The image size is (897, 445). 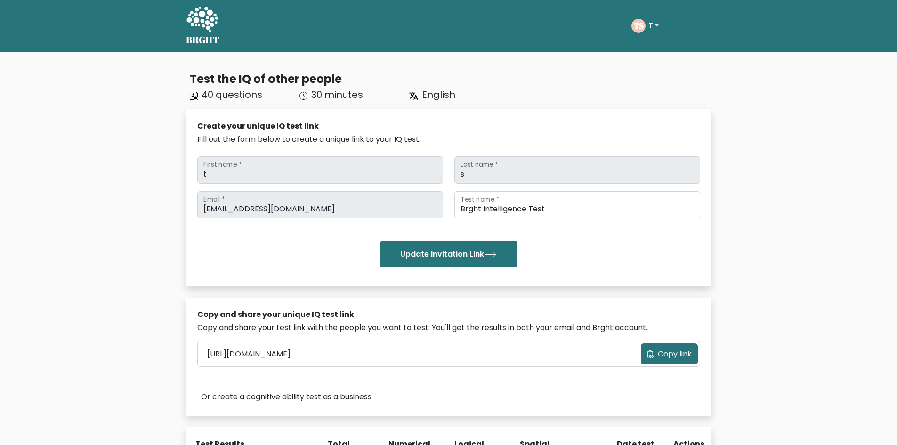 What do you see at coordinates (448, 328) in the screenshot?
I see `div: Copy and share your test link with the people you want to test. You'll get the results in both yo...` at bounding box center [448, 328].